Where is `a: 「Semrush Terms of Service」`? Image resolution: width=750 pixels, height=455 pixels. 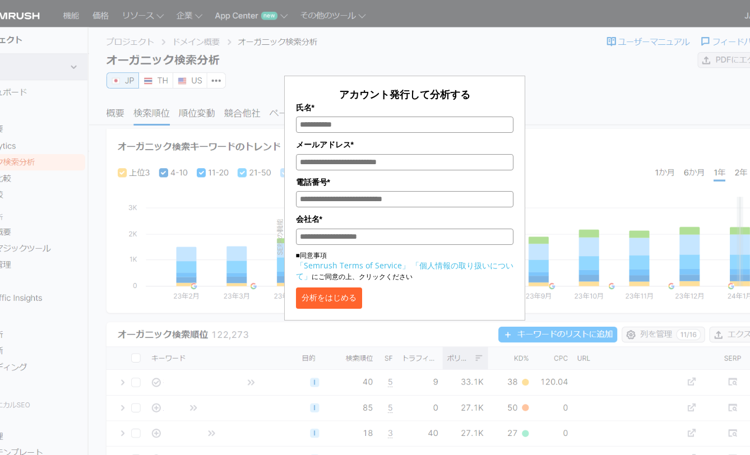
a: 「Semrush Terms of Service」 is located at coordinates (353, 265).